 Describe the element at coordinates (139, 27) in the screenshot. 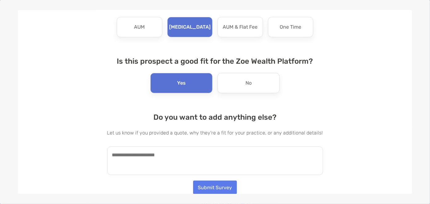

I see `p: AUM` at that location.